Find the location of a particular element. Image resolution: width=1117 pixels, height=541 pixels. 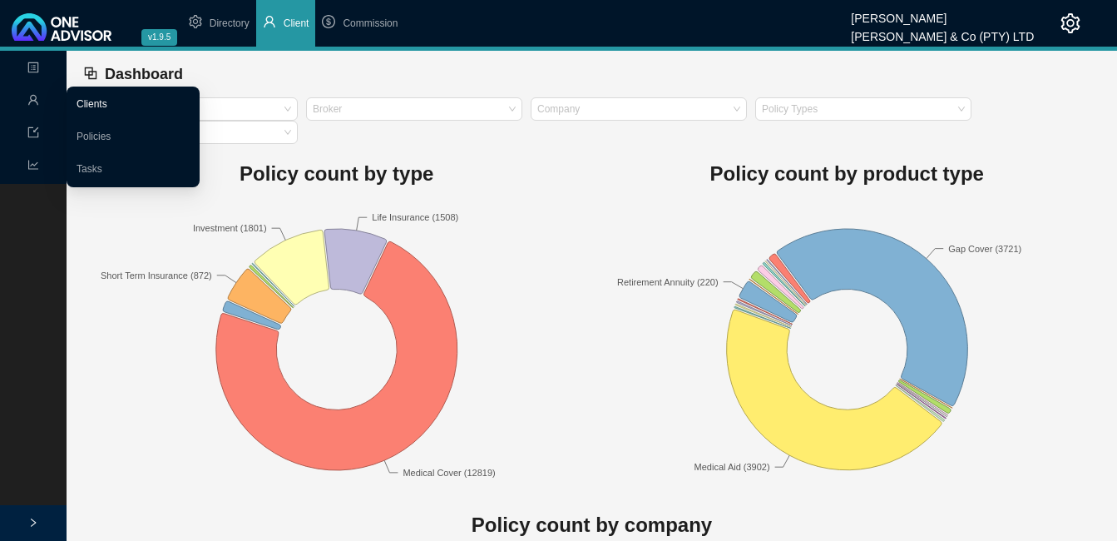

a: Clients is located at coordinates (91, 104).